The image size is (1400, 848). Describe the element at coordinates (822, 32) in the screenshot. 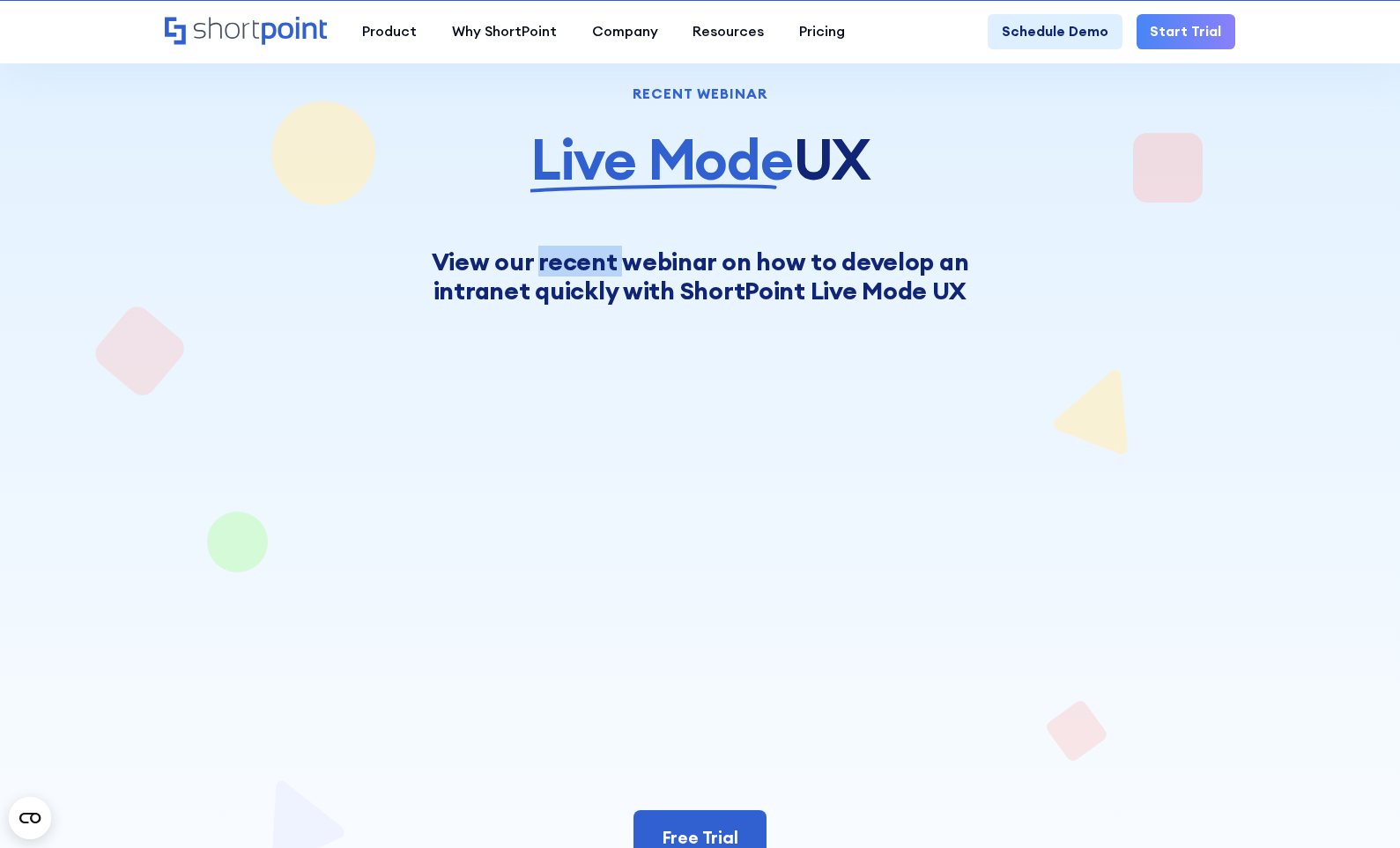

I see `div: Pricing` at that location.